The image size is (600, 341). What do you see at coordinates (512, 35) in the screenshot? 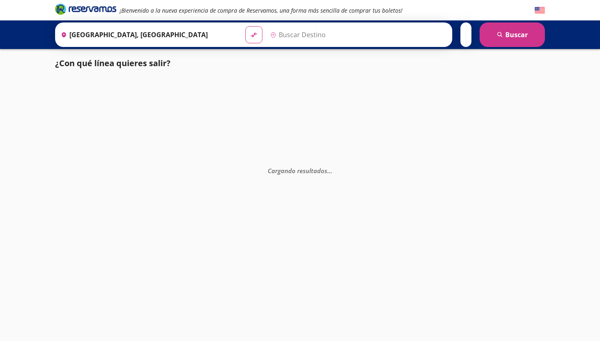
I see `button: Buscar` at bounding box center [512, 35].